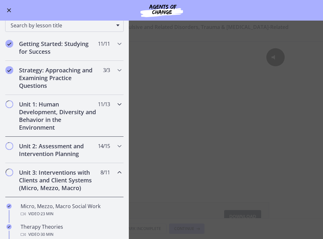 This screenshot has height=239, width=323. What do you see at coordinates (58, 48) in the screenshot?
I see `h2: Getting Started: Studying for Success` at bounding box center [58, 48].